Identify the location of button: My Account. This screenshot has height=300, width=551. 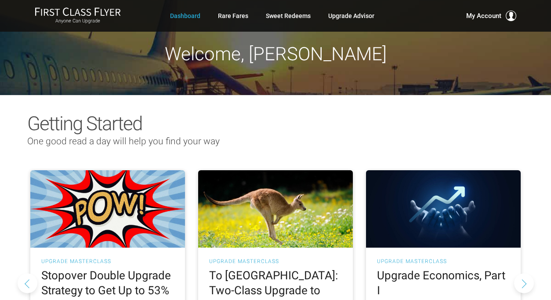
(491, 16).